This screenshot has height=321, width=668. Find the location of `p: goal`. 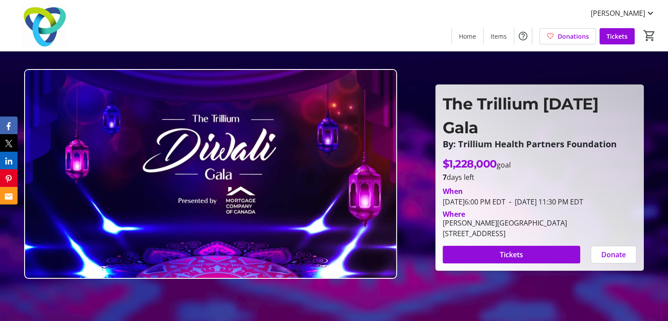

p: goal is located at coordinates (476, 164).